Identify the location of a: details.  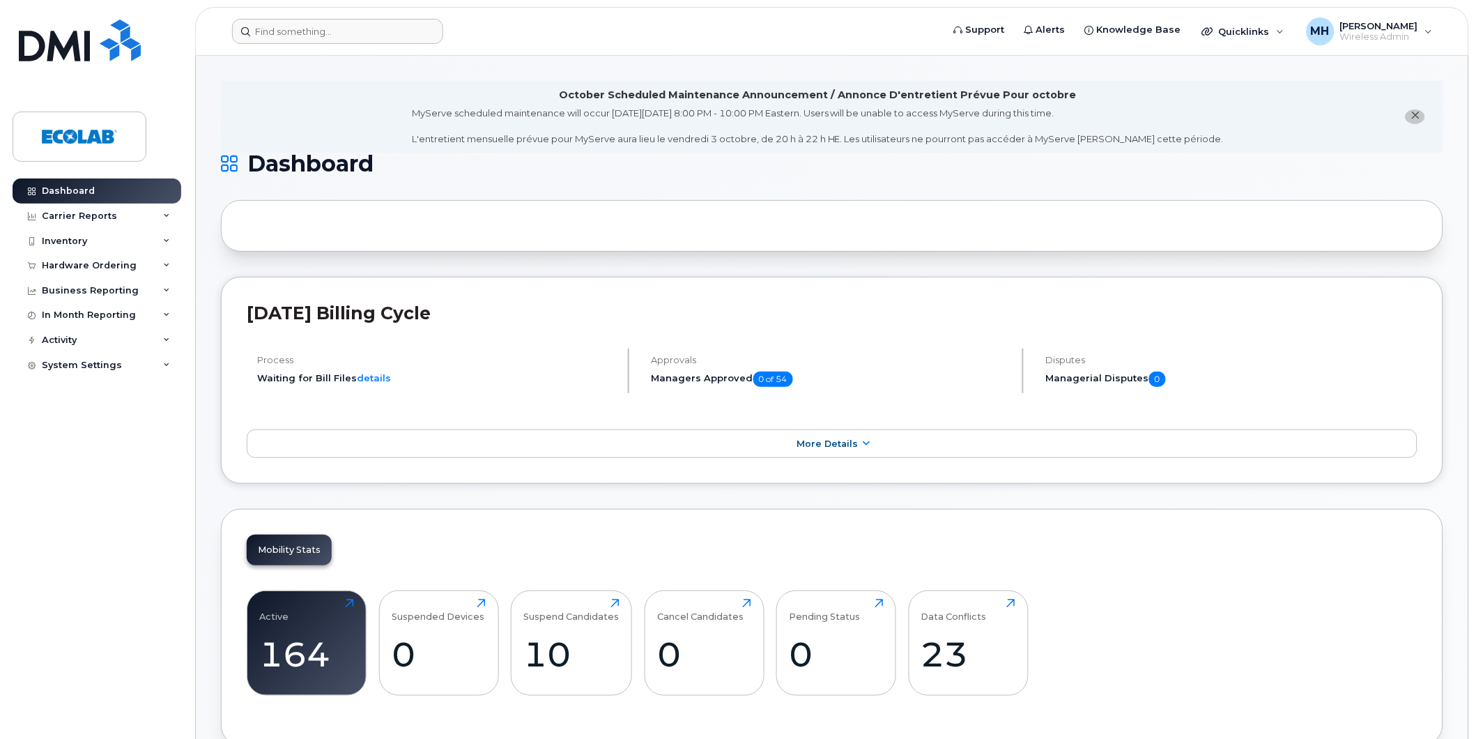
(374, 378).